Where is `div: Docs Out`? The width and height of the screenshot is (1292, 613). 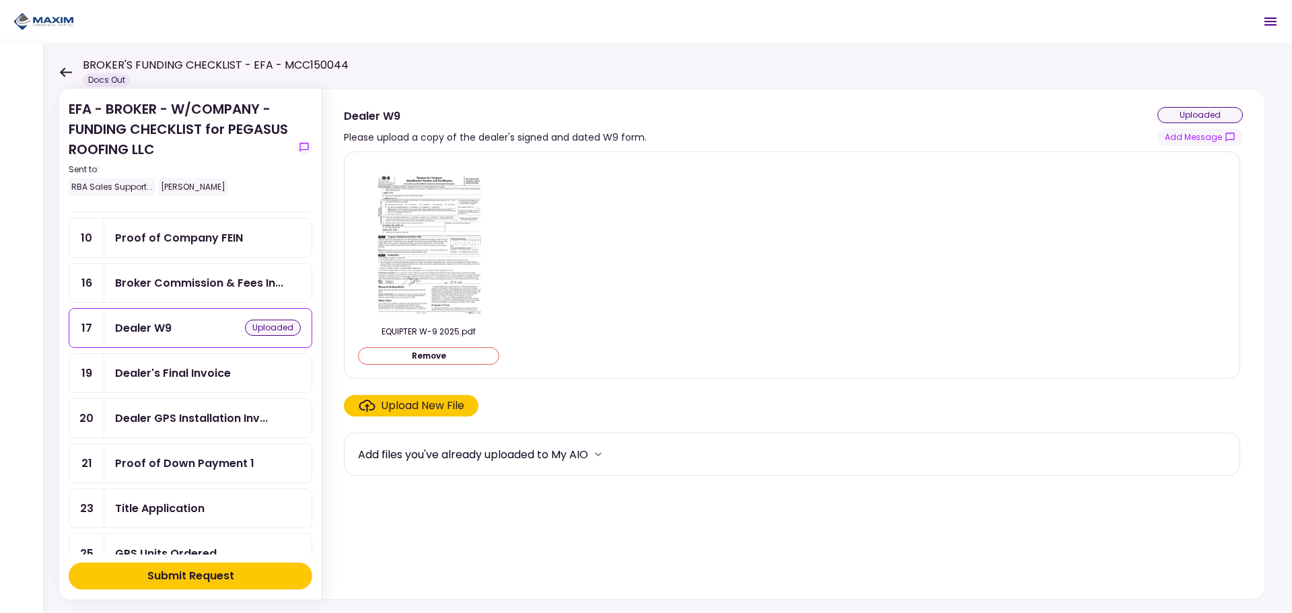 div: Docs Out is located at coordinates (106, 80).